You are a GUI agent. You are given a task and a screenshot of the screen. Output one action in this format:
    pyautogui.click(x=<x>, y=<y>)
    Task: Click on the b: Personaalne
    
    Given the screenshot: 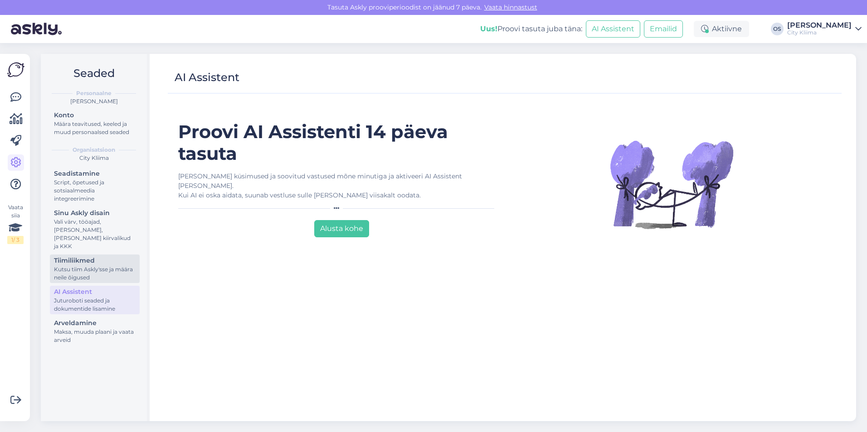 What is the action you would take?
    pyautogui.click(x=94, y=93)
    